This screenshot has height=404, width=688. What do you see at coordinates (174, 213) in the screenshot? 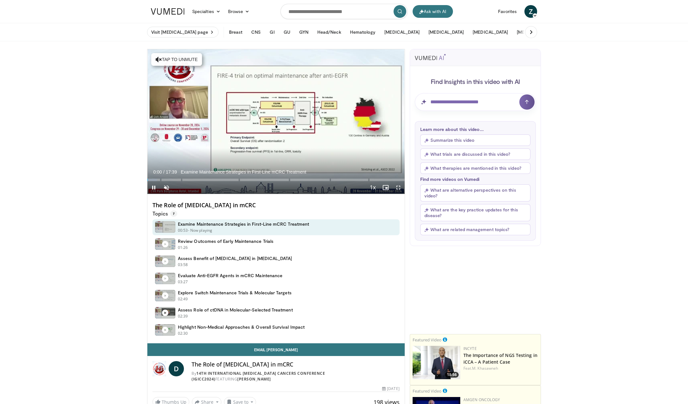
I see `span: 7` at bounding box center [174, 213].